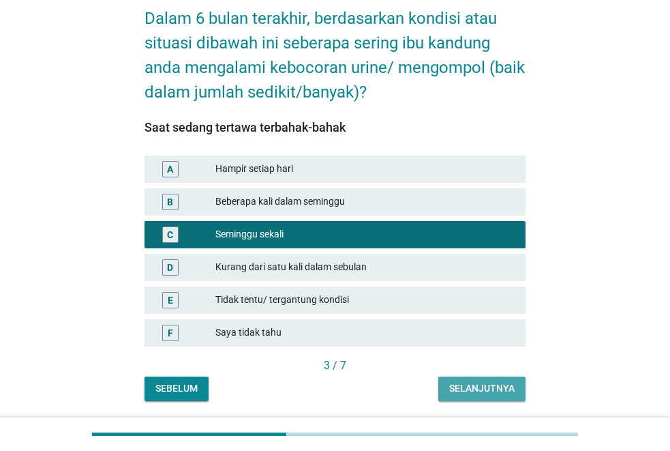  What do you see at coordinates (365, 333) in the screenshot?
I see `div: Saya tidak tahu` at bounding box center [365, 333].